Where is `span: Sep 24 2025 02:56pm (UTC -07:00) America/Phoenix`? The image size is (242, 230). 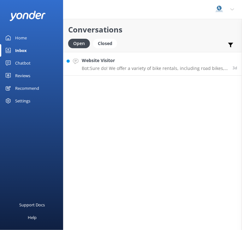 span: Sep 24 2025 02:56pm (UTC -07:00) America/Phoenix is located at coordinates (234, 68).